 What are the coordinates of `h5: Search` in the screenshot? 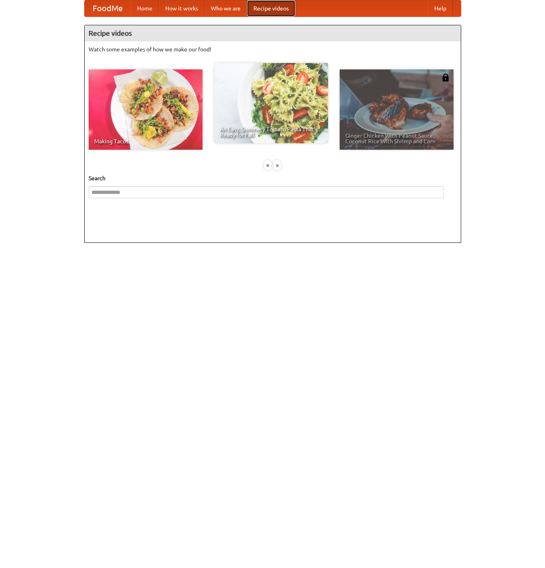 It's located at (273, 178).